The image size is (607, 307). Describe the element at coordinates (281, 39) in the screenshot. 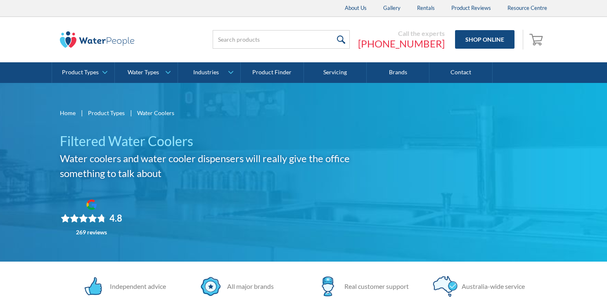

I see `input: Search products` at that location.